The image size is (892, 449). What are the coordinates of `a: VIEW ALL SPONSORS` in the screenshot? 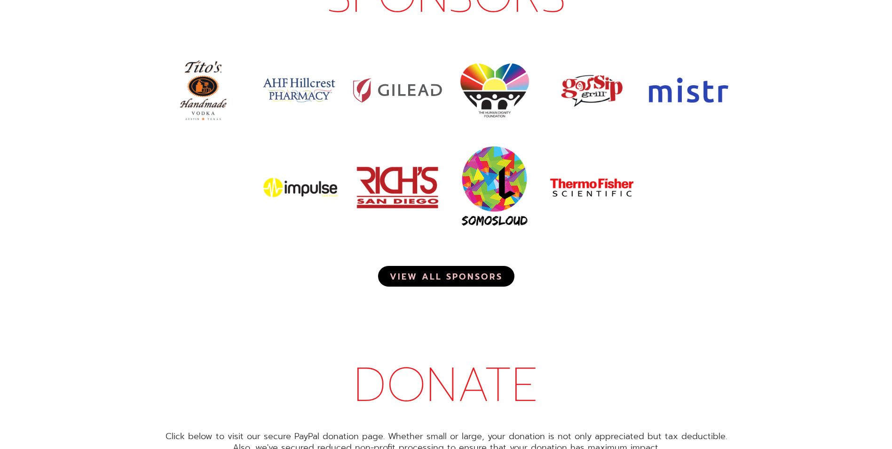 It's located at (446, 276).